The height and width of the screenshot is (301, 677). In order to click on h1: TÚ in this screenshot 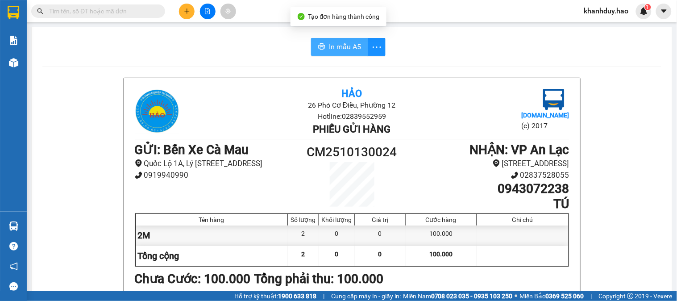, I will do `click(488, 204)`.